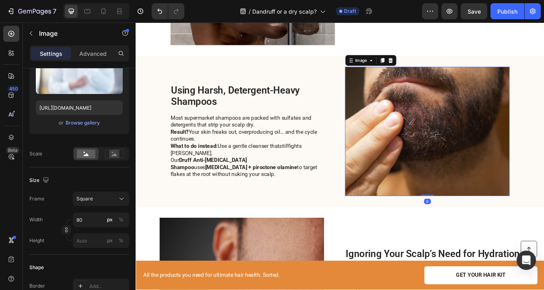 Image resolution: width=544 pixels, height=290 pixels. What do you see at coordinates (132, 87) in the screenshot?
I see `h2: Using Harsh, Detergent-Heavy Shampoos` at bounding box center [132, 87].